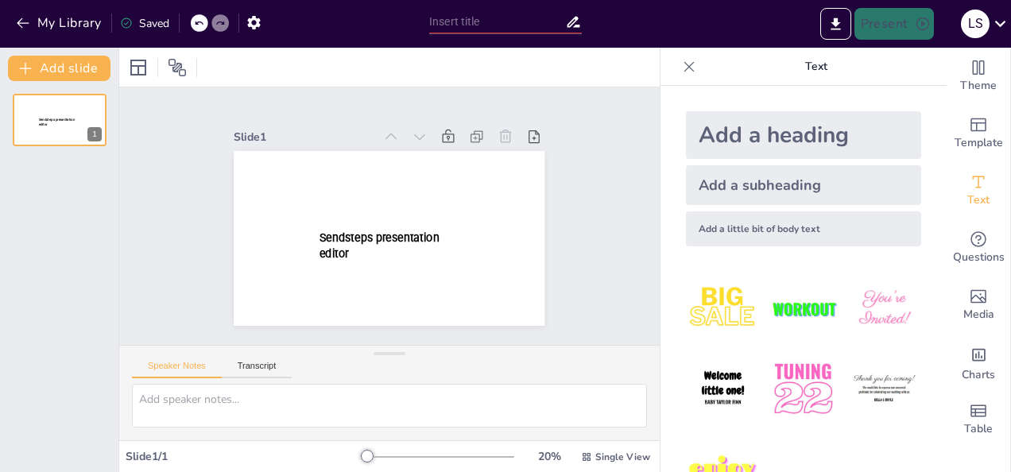 The width and height of the screenshot is (1011, 472). What do you see at coordinates (978, 200) in the screenshot?
I see `span: Text` at bounding box center [978, 200].